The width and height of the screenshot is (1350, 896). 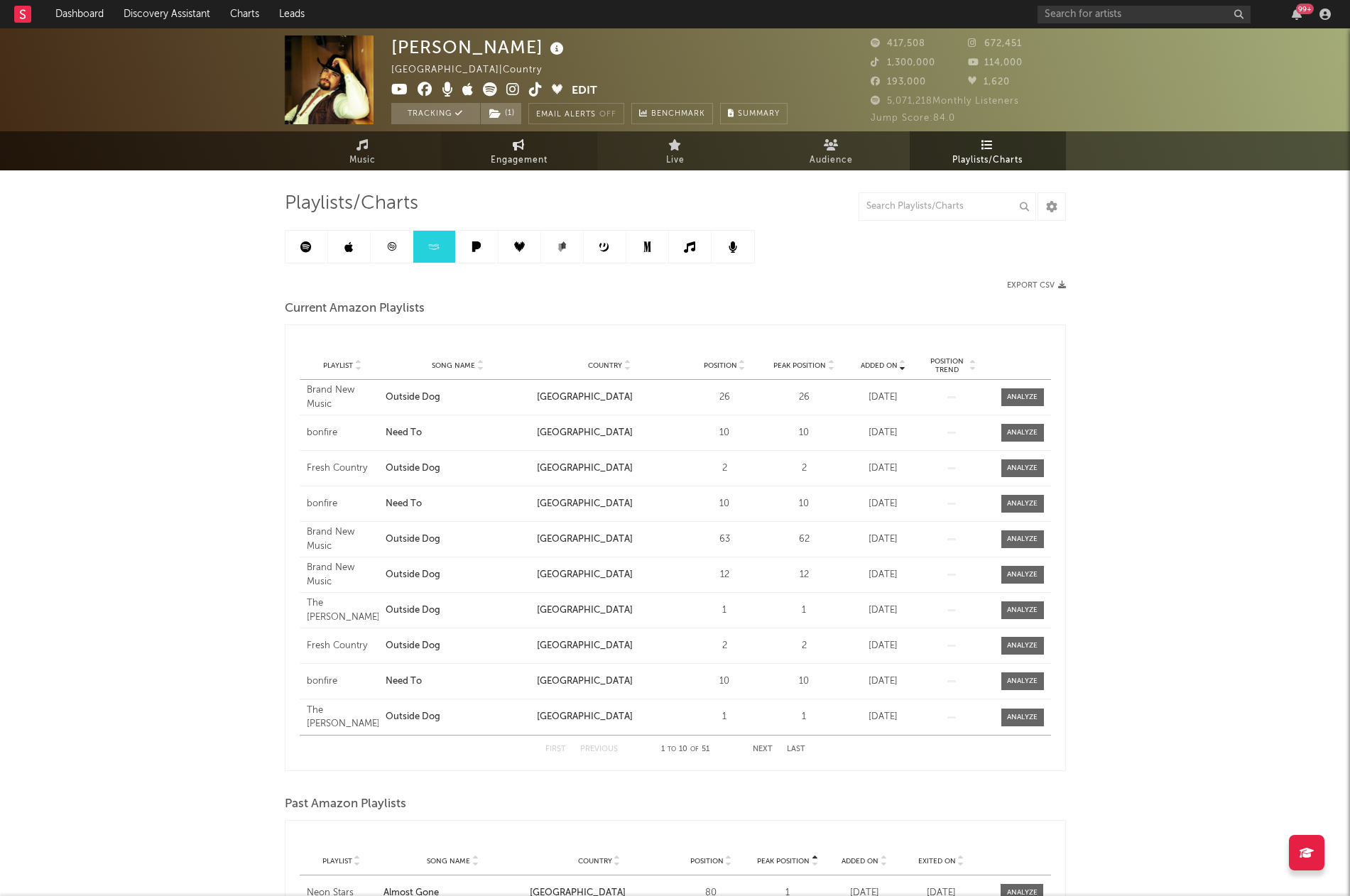 What do you see at coordinates (763, 750) in the screenshot?
I see `button: Next` at bounding box center [763, 750].